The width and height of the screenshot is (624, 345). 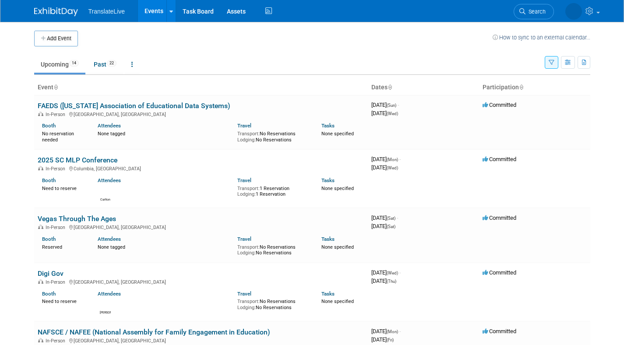 What do you see at coordinates (105, 312) in the screenshot?
I see `div: Becky Copeland` at bounding box center [105, 312].